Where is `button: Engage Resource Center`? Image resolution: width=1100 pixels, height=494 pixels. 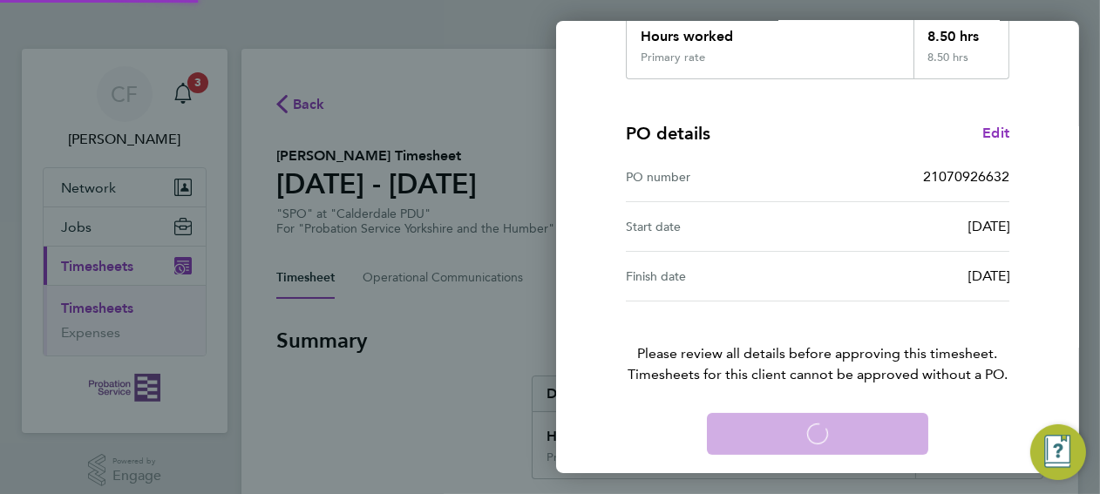 button: Engage Resource Center is located at coordinates (1058, 452).